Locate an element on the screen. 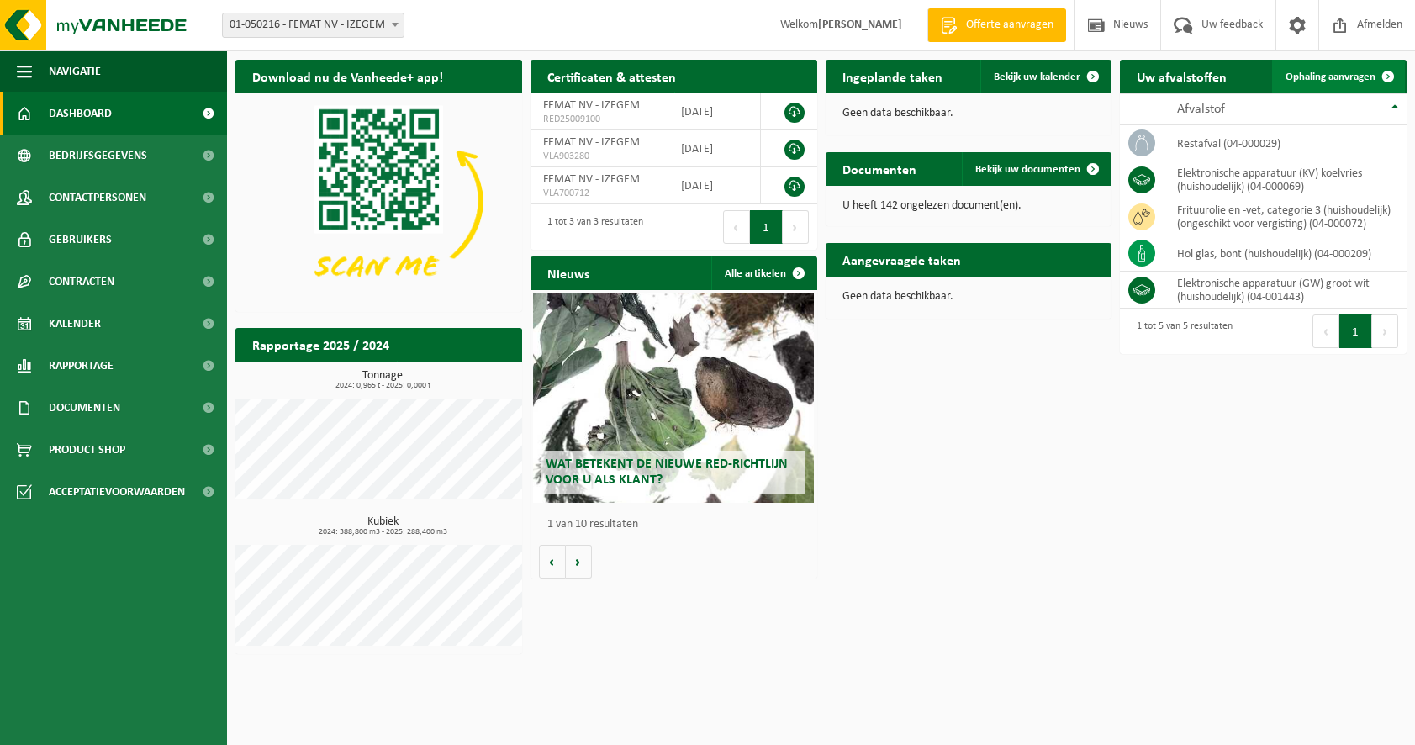 The height and width of the screenshot is (745, 1415). span: Bekijk uw documenten is located at coordinates (1028, 169).